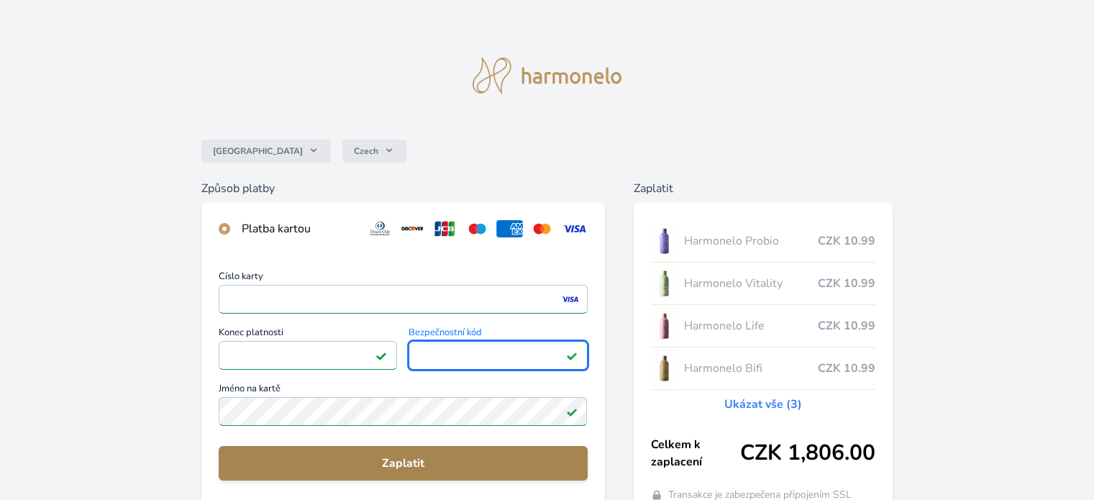 This screenshot has height=500, width=1094. Describe the element at coordinates (574, 229) in the screenshot. I see `img: visa.svg` at that location.